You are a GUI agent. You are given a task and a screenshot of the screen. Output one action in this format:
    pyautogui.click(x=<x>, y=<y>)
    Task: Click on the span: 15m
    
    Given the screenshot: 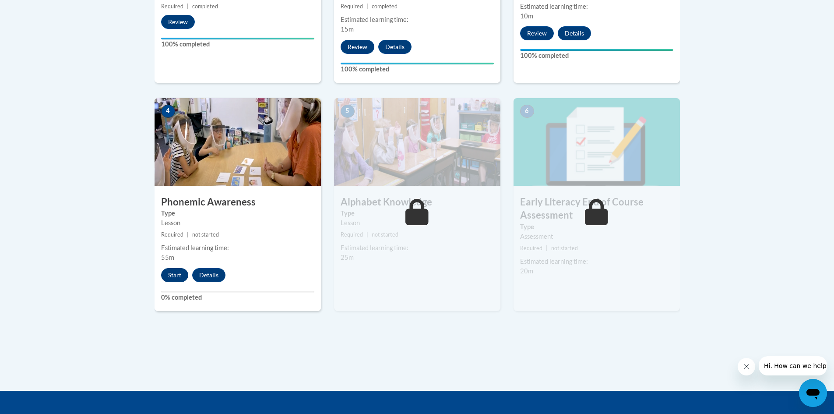 What is the action you would take?
    pyautogui.click(x=347, y=29)
    